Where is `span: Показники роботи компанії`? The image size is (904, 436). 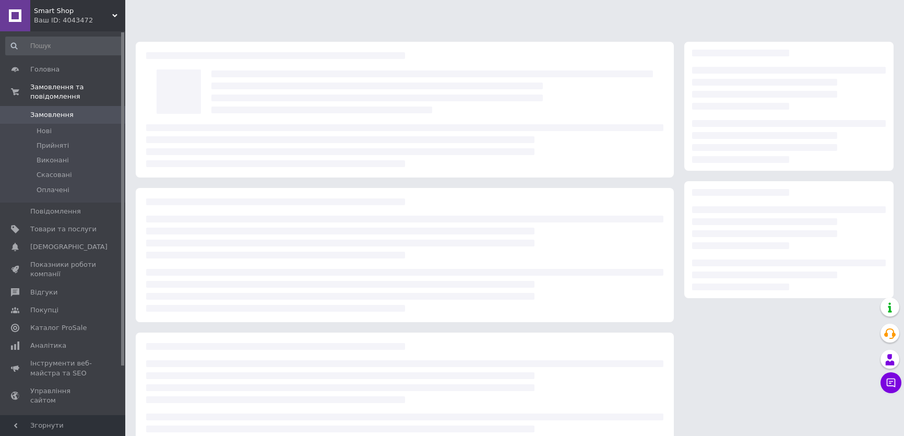 span: Показники роботи компанії is located at coordinates (63, 269).